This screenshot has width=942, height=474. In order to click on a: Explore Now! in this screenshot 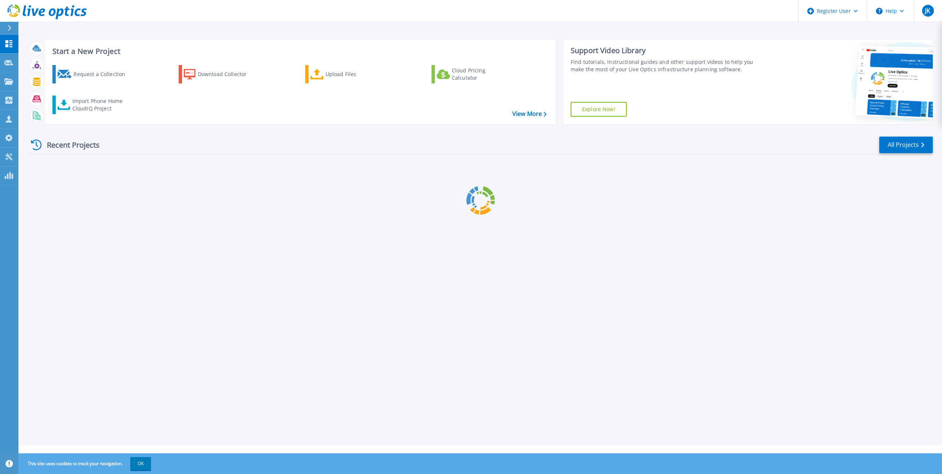, I will do `click(599, 109)`.